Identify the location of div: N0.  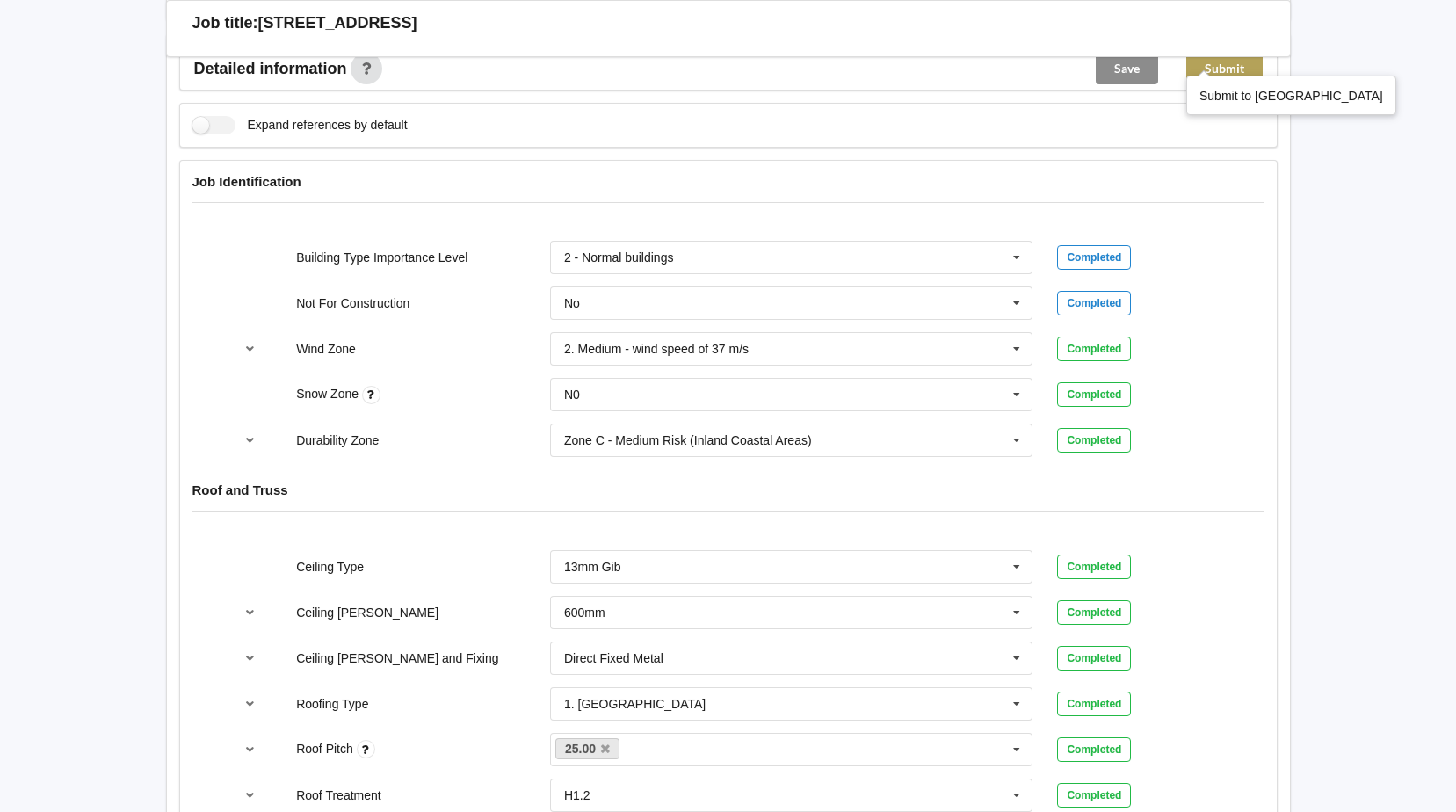
(572, 395).